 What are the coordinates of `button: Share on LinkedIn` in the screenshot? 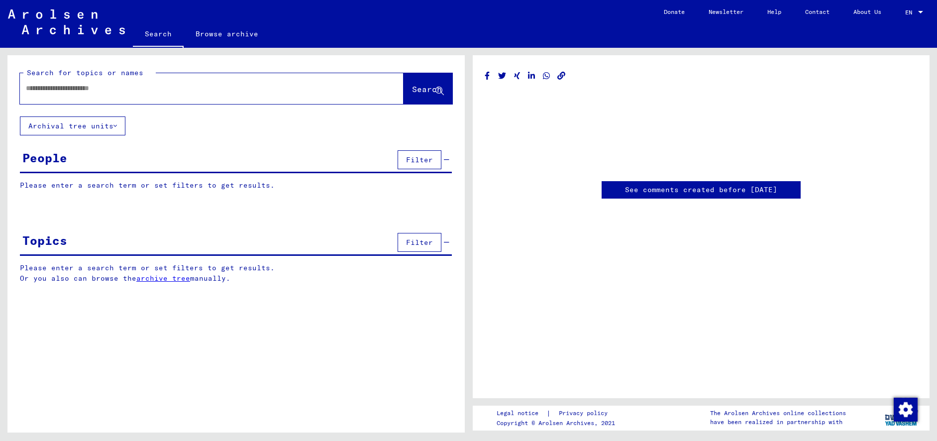 It's located at (532, 76).